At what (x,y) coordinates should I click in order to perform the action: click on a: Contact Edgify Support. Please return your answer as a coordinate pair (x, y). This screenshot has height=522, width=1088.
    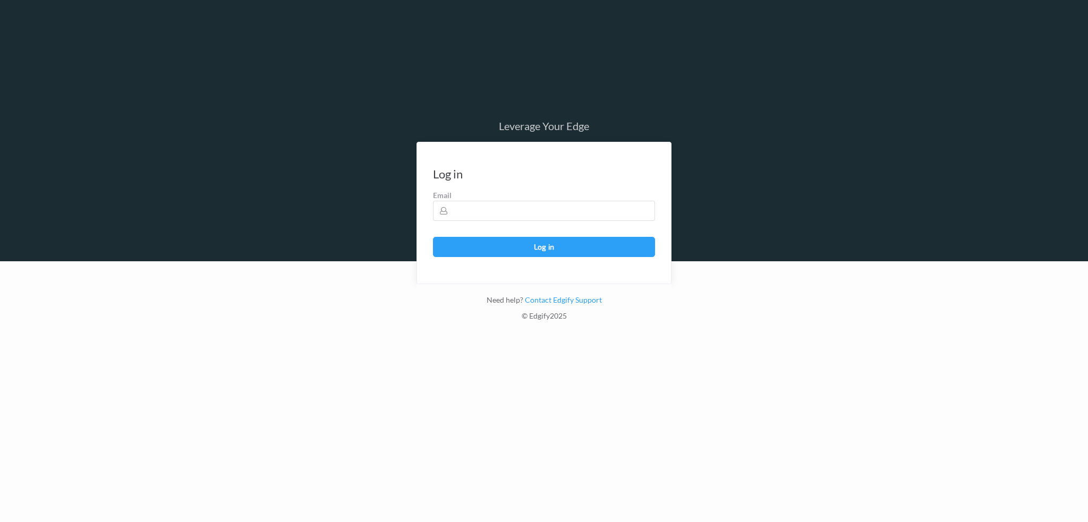
    Looking at the image, I should click on (562, 300).